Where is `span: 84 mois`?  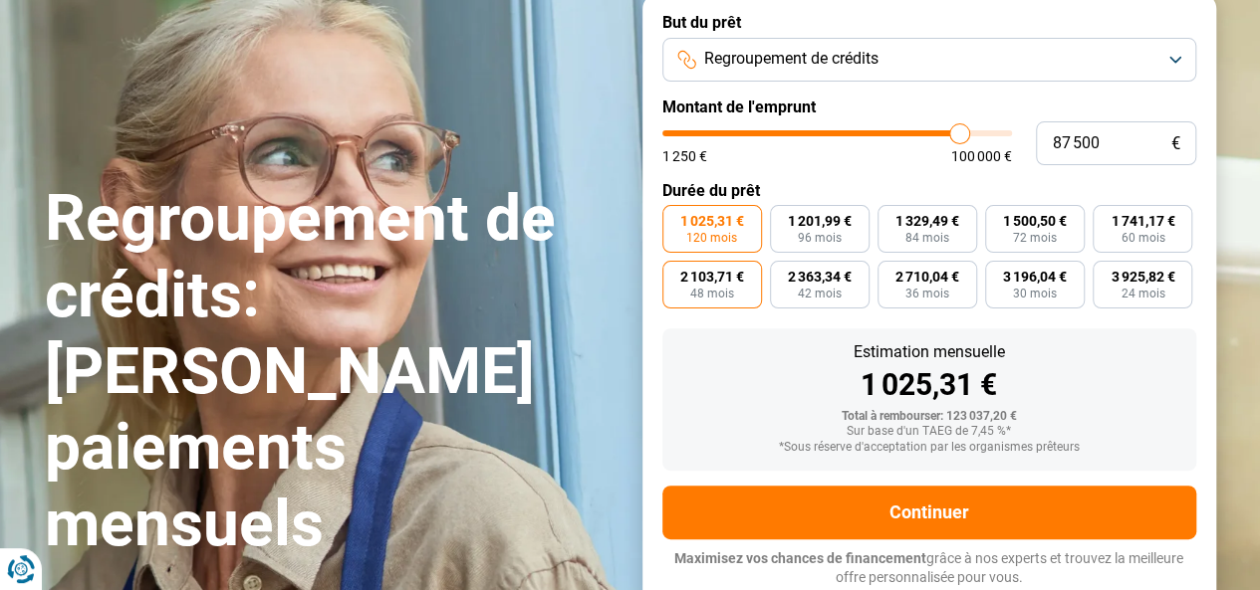
span: 84 mois is located at coordinates (927, 238).